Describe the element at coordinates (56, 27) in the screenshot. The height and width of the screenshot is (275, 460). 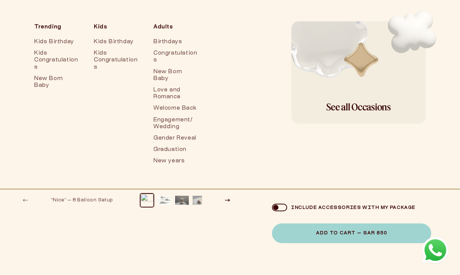
I see `span: Trending` at that location.